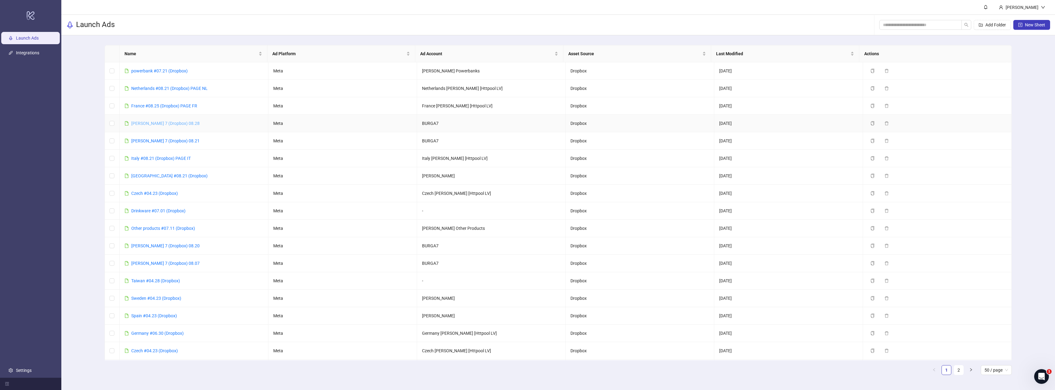 The image size is (1055, 390). What do you see at coordinates (933, 54) in the screenshot?
I see `th: Actions` at bounding box center [933, 54].